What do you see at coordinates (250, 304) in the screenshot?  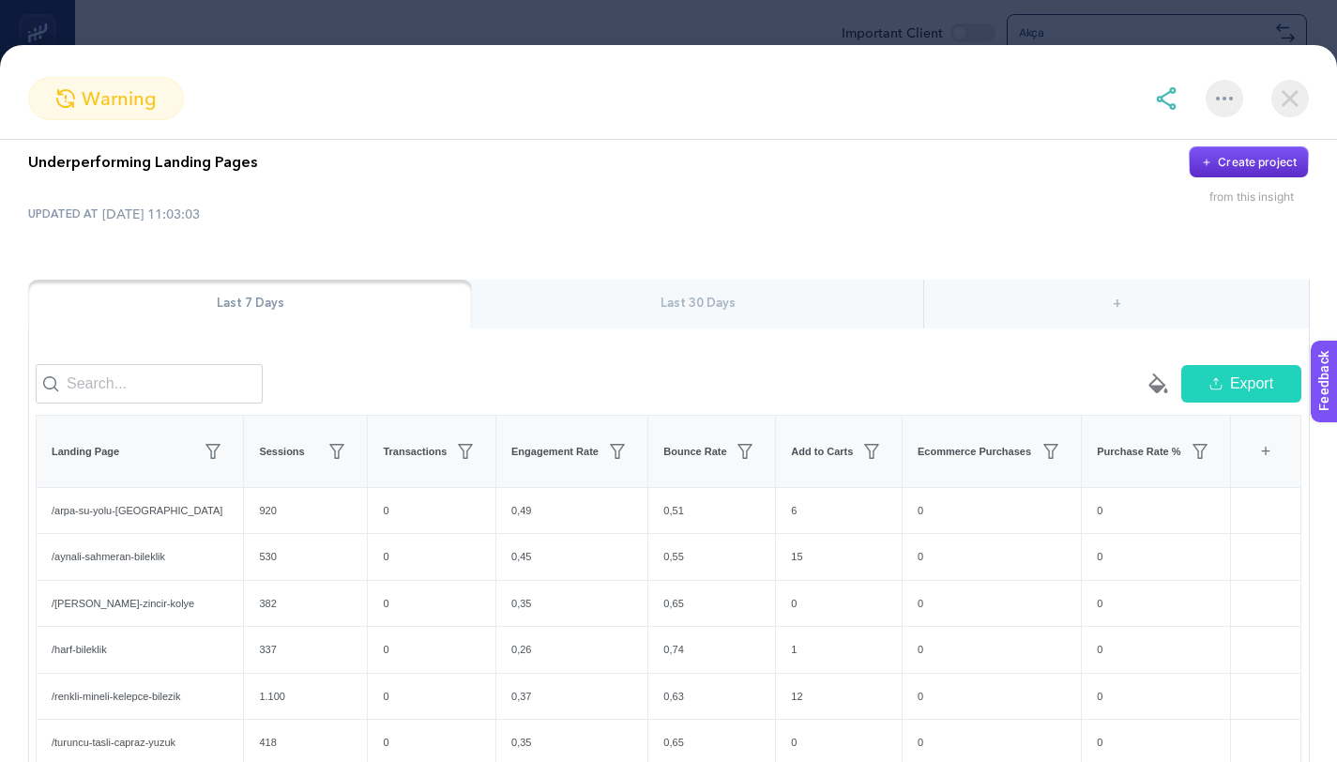 I see `div: Last 7 Days` at bounding box center [250, 304].